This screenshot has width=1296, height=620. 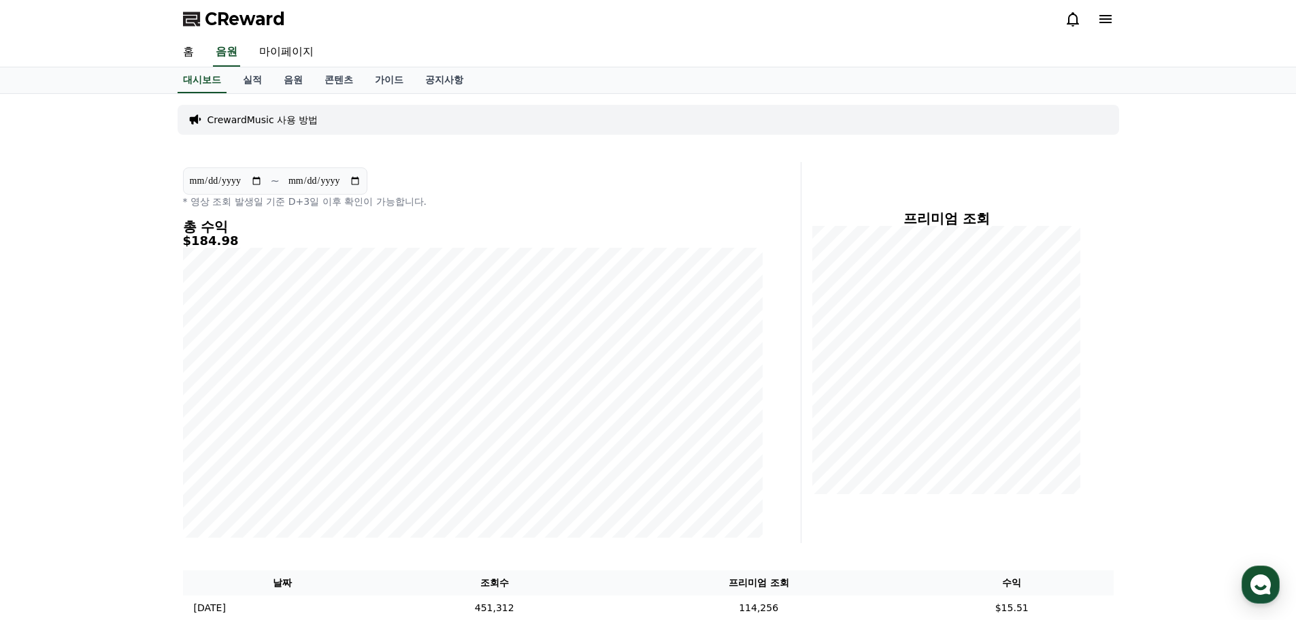 What do you see at coordinates (947, 218) in the screenshot?
I see `h4: 프리미엄 조회` at bounding box center [947, 218].